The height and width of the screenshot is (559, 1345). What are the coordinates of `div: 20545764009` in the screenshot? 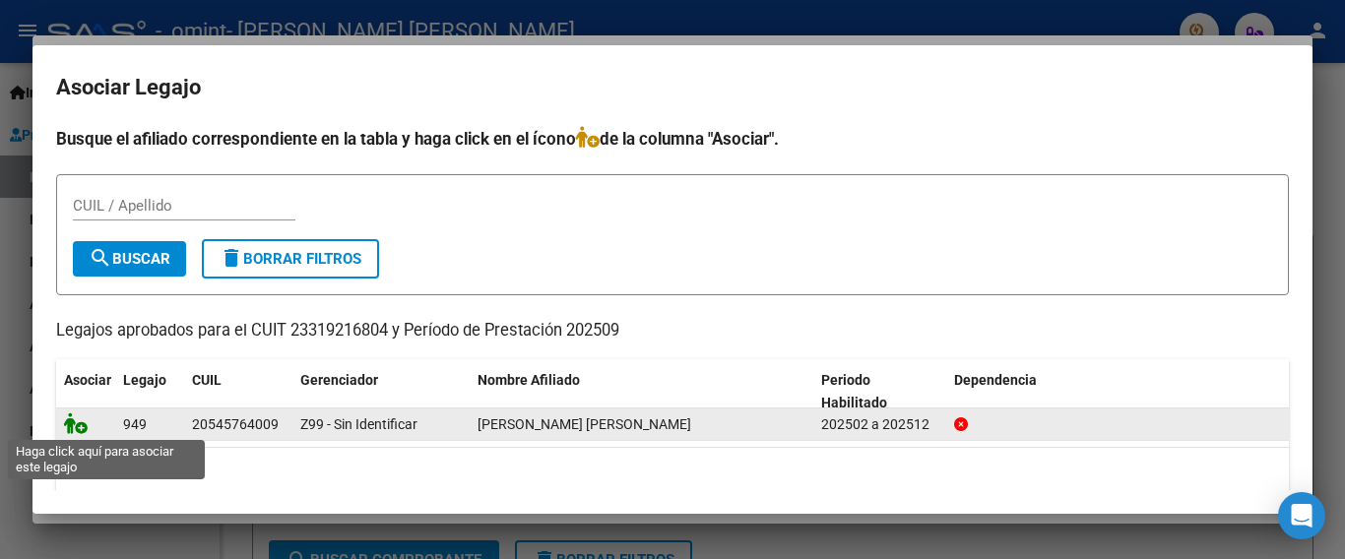 It's located at (235, 424).